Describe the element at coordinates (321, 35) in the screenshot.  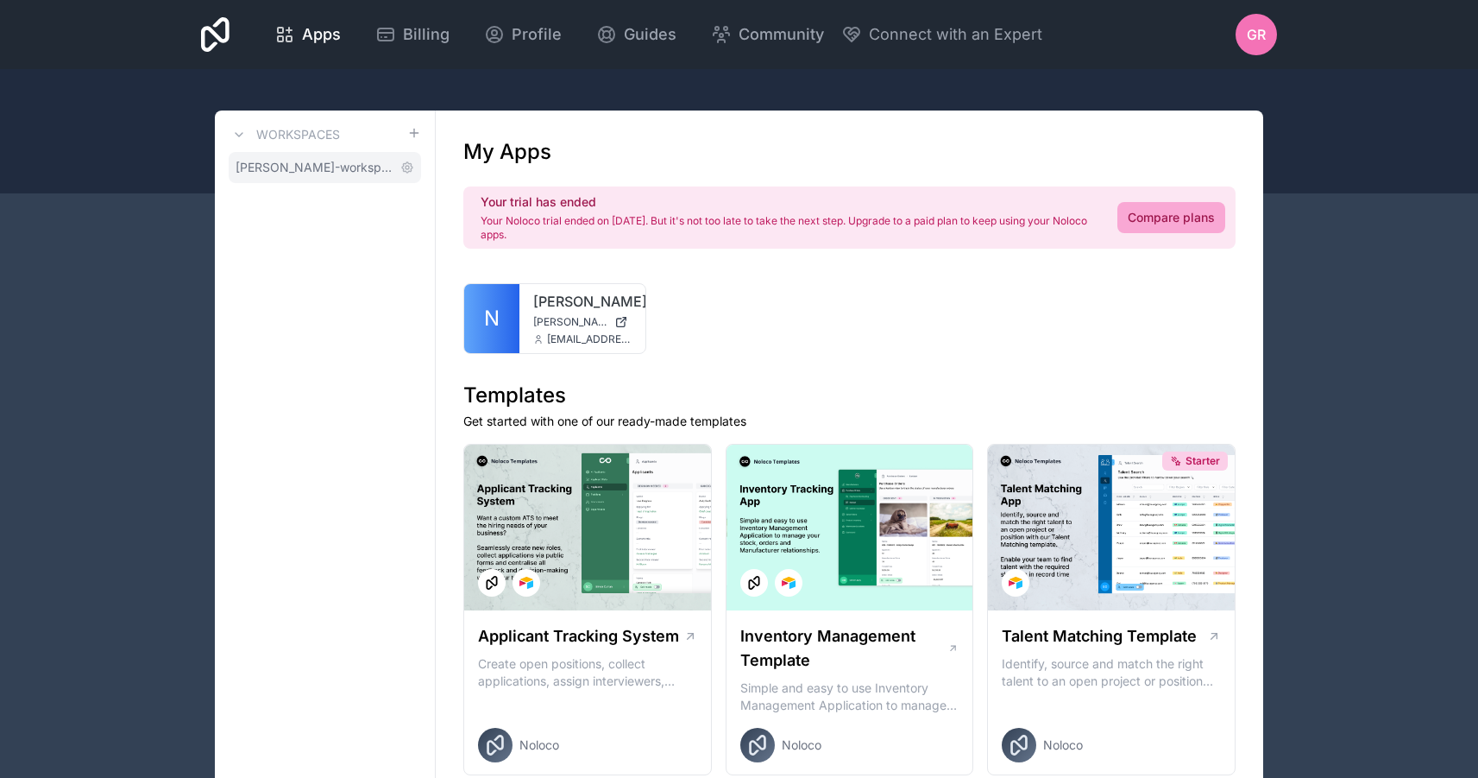
I see `span: Apps` at that location.